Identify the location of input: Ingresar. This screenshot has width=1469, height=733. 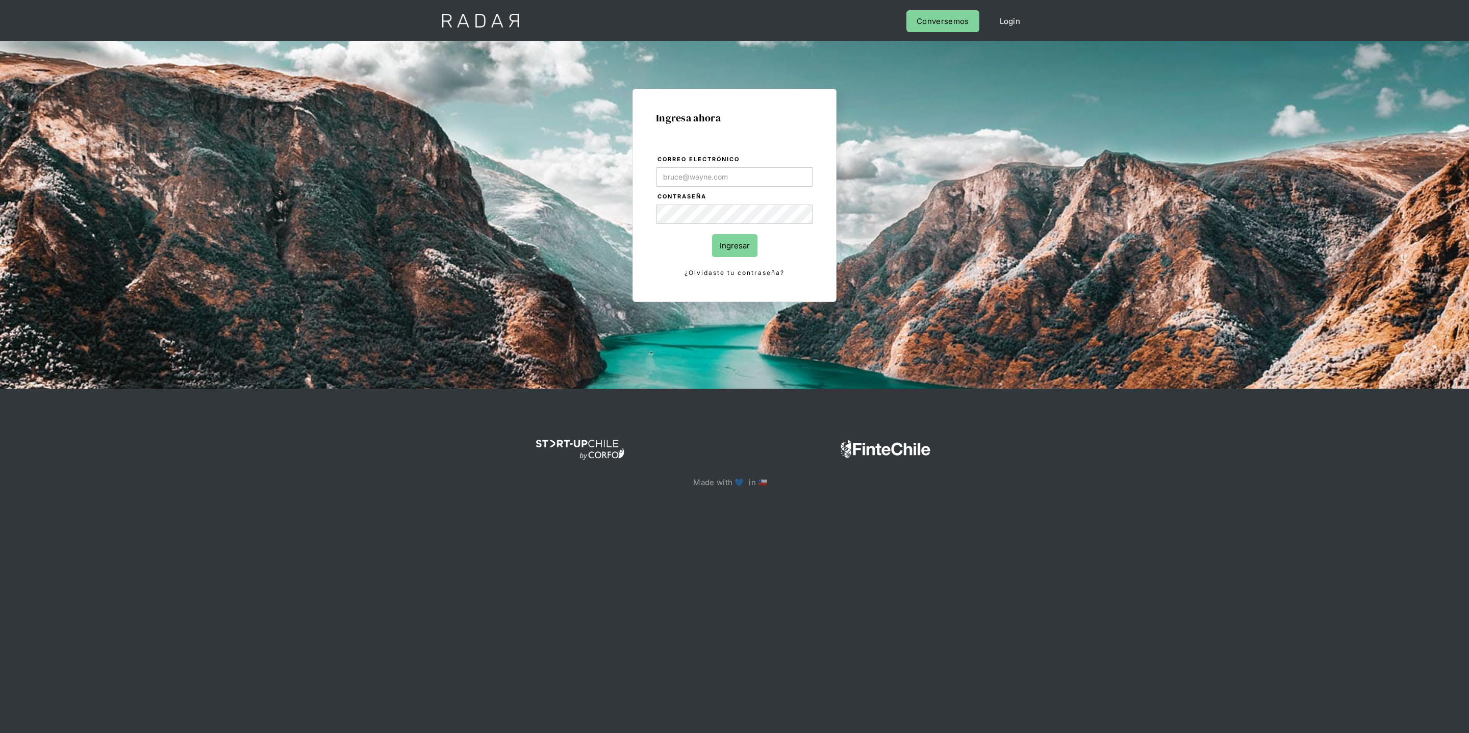
(734, 245).